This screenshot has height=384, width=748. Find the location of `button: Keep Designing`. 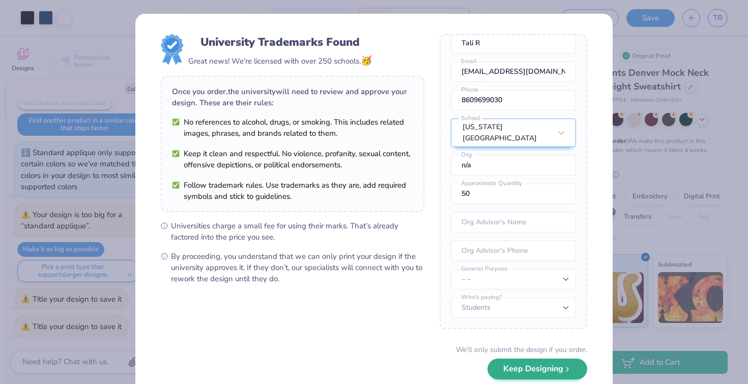

button: Keep Designing is located at coordinates (537, 369).